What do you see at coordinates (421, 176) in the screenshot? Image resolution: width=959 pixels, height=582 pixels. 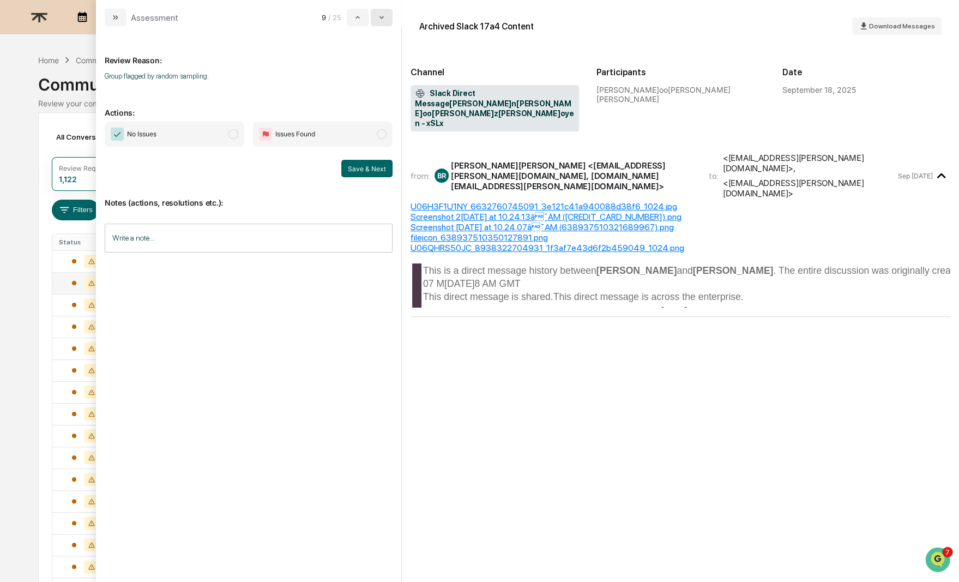 I see `span: from:` at bounding box center [421, 176].